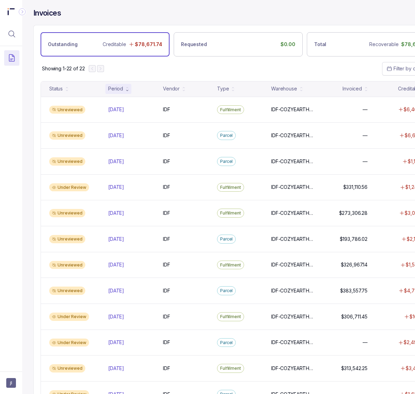  I want to click on p: Recoverable, so click(384, 44).